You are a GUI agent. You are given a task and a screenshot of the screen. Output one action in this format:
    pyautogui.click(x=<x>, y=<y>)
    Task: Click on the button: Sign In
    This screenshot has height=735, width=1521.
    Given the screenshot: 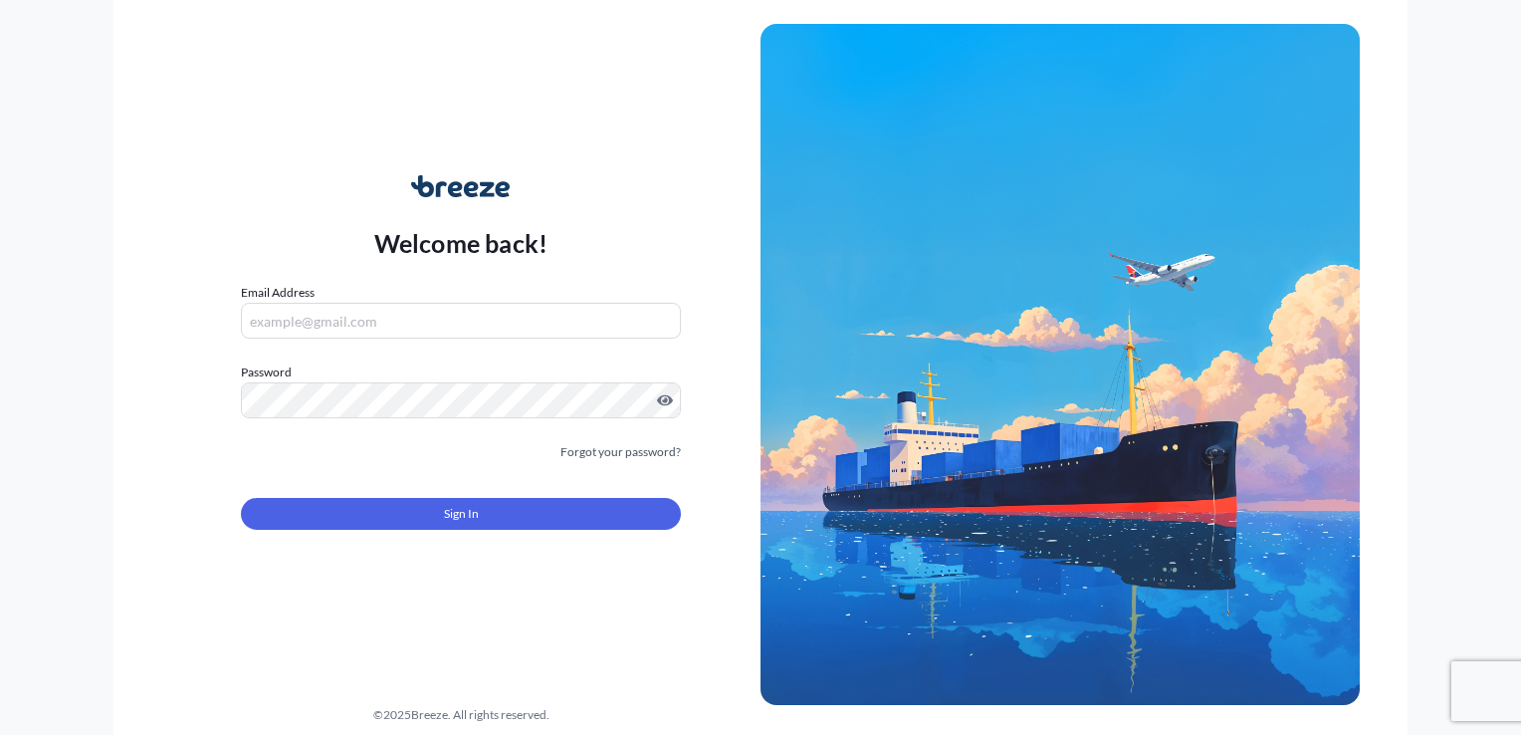 What is the action you would take?
    pyautogui.click(x=461, y=514)
    